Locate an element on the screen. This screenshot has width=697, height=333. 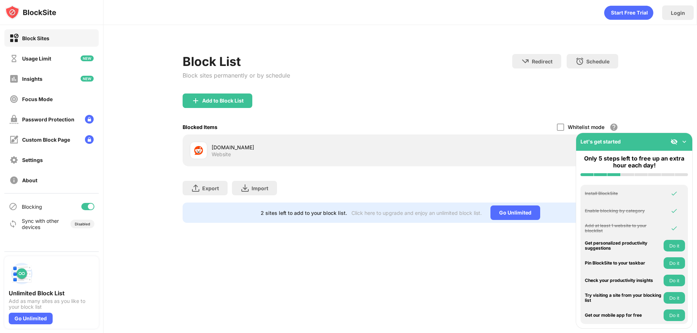
div: Block sites permanently or by schedule is located at coordinates (236, 75).